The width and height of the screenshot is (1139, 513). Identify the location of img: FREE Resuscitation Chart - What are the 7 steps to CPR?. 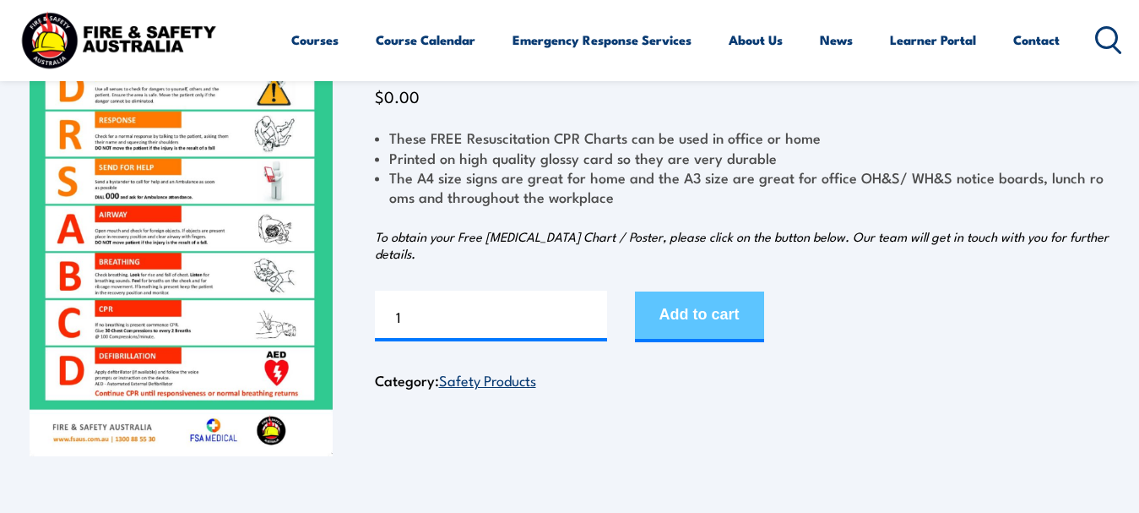
(181, 242).